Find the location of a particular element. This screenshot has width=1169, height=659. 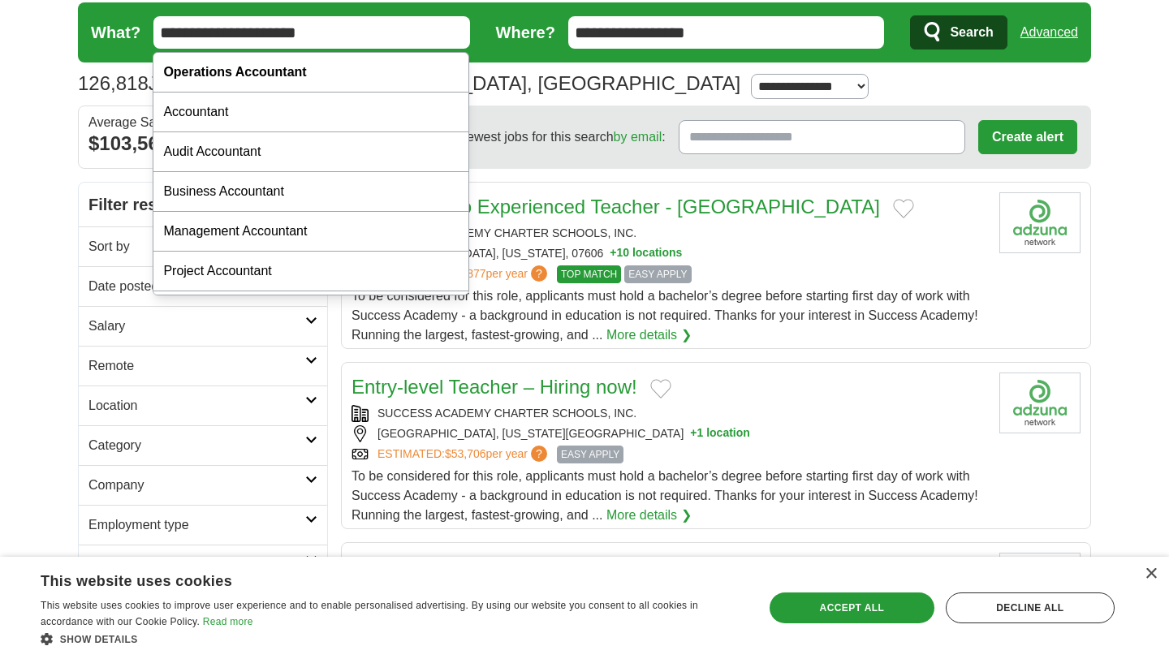

h2: Employment type is located at coordinates (196, 525).